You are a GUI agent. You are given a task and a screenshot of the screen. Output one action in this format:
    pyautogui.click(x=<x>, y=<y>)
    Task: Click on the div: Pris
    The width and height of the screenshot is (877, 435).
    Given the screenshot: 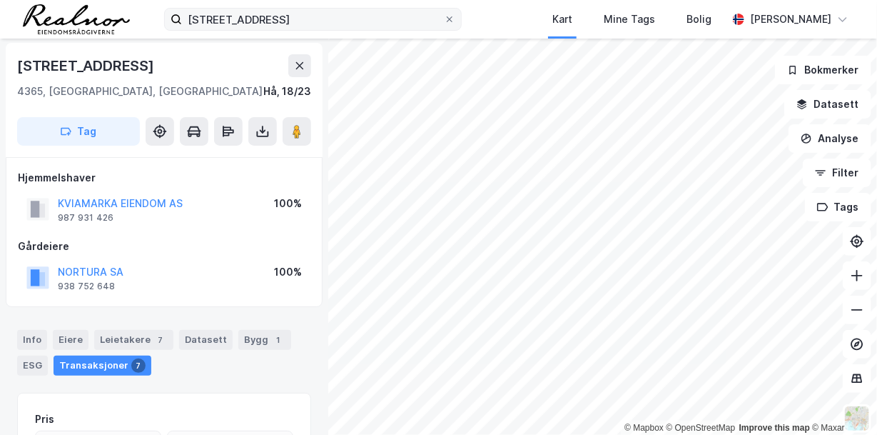 What is the action you would take?
    pyautogui.click(x=44, y=419)
    